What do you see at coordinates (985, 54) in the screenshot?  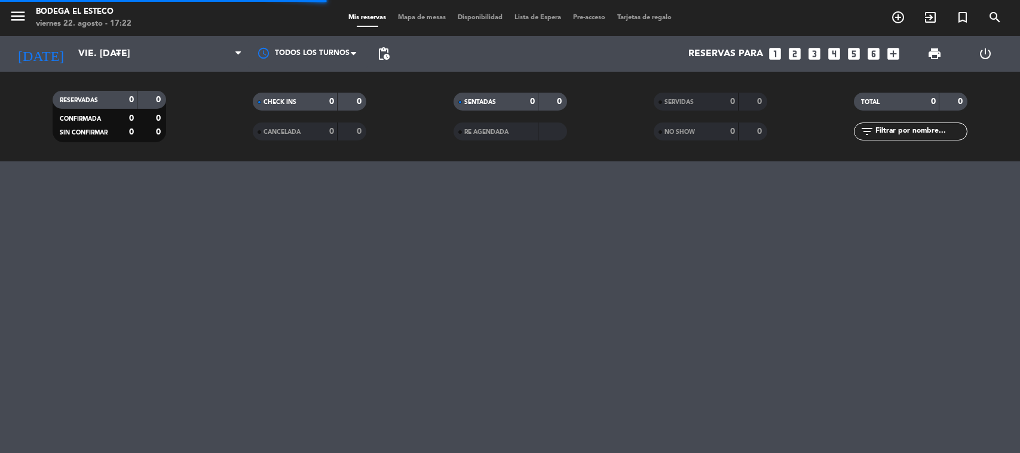 I see `i: power_settings_new` at bounding box center [985, 54].